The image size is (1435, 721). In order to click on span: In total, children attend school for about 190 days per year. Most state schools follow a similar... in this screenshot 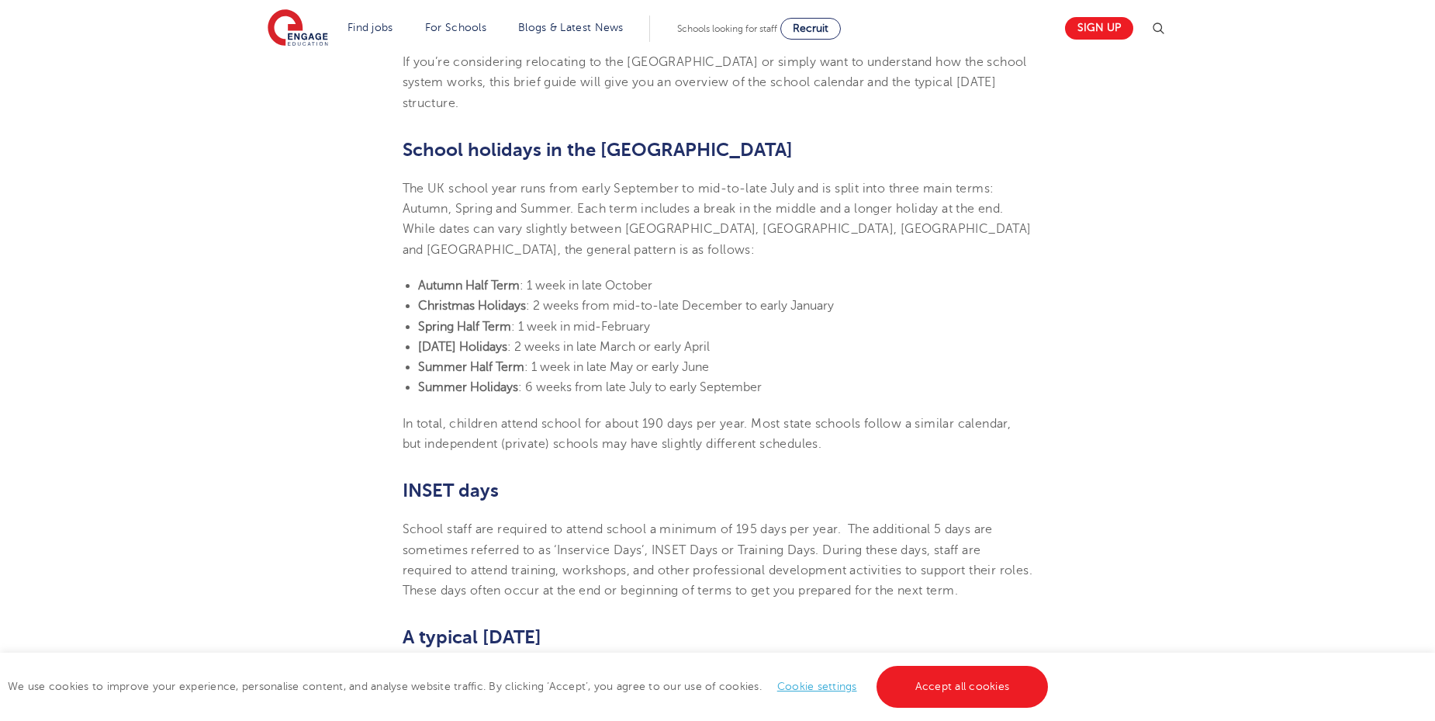, I will do `click(707, 434)`.